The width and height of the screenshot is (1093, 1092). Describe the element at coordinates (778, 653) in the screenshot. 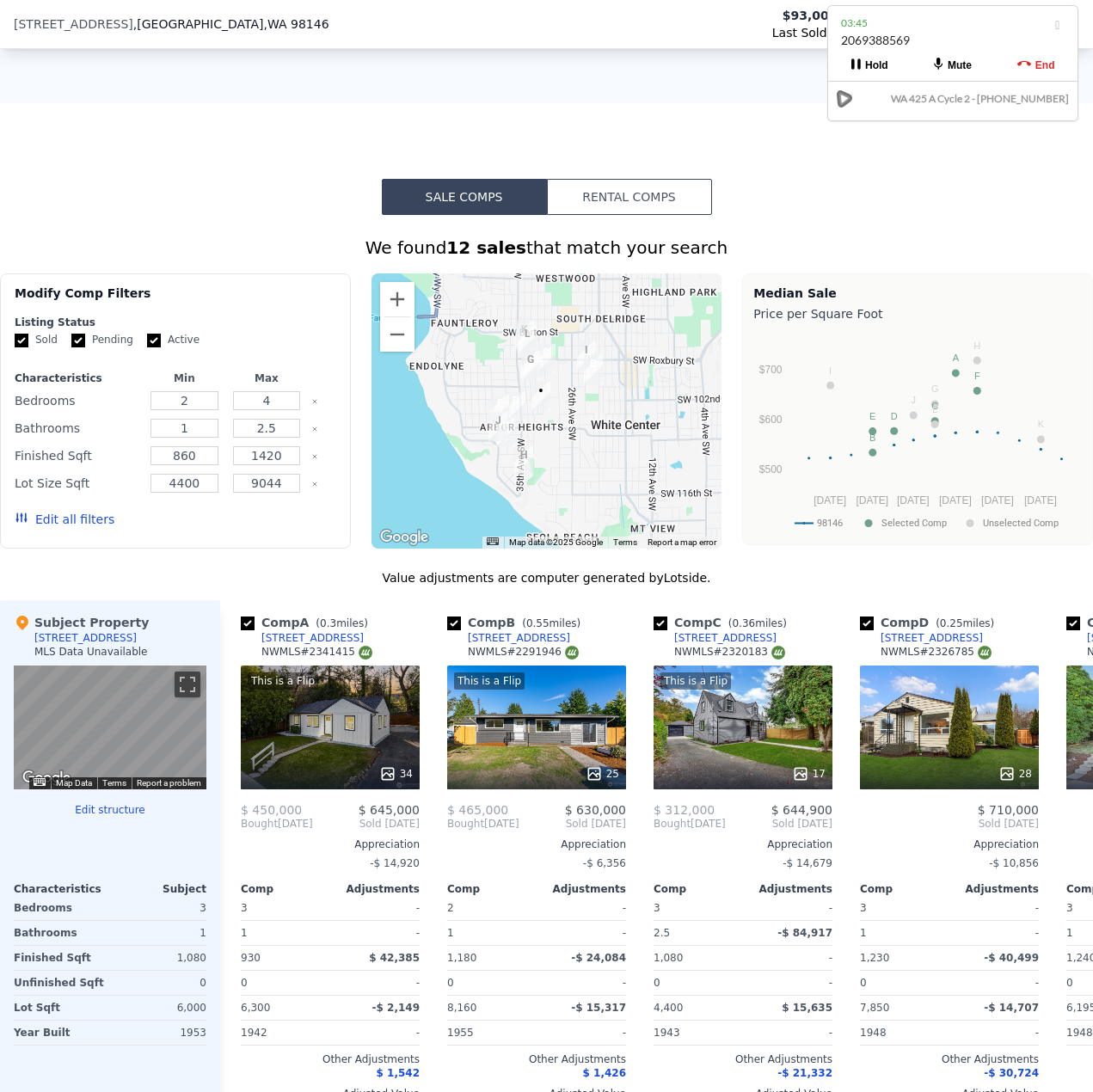

I see `img: NWMLS Logo` at that location.